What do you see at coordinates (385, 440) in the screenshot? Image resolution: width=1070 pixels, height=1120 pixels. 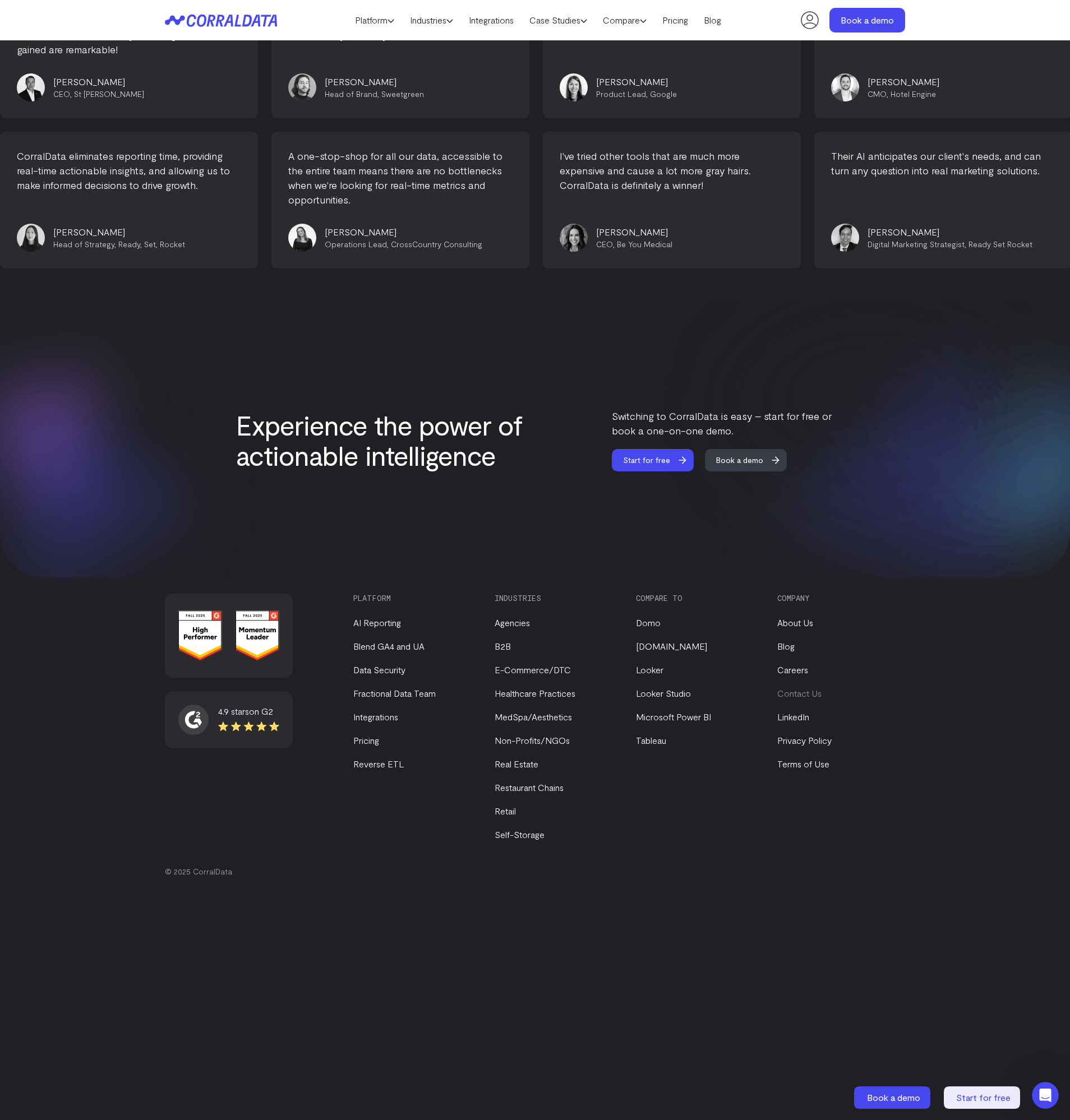 I see `h2: Experience the power of actionable intelligence` at bounding box center [385, 440].